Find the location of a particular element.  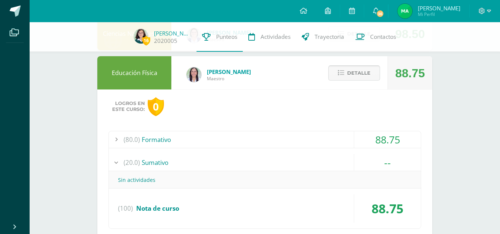

a: Contactos is located at coordinates (376, 37).